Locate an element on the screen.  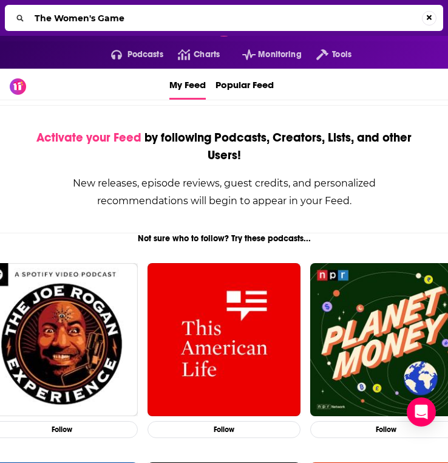
input: Search... is located at coordinates (226, 18).